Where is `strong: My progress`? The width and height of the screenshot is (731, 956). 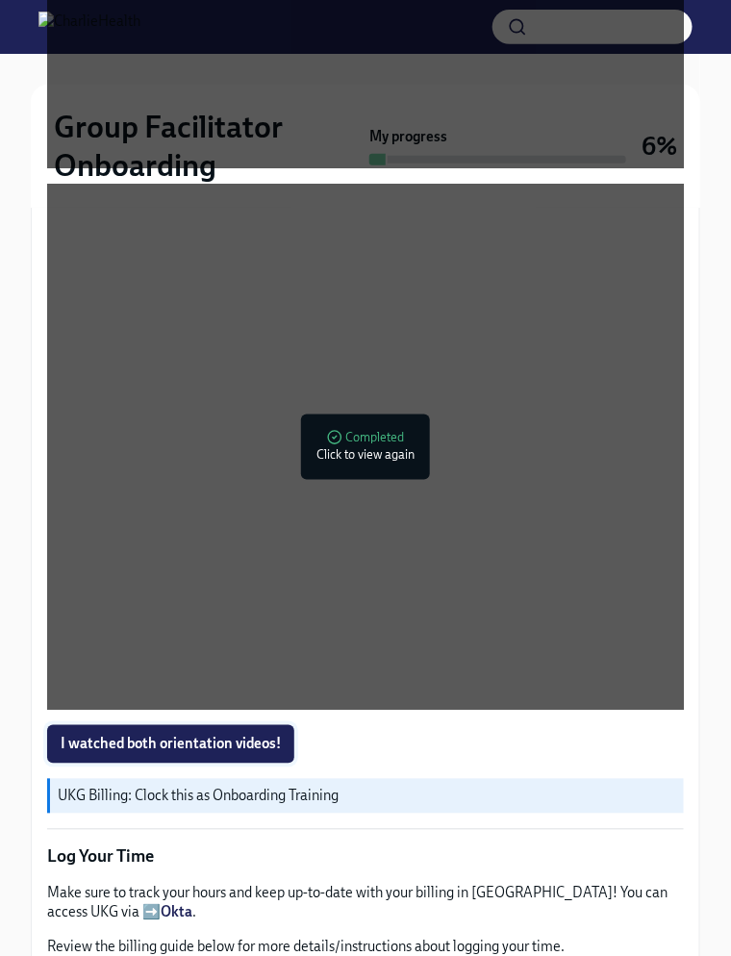 strong: My progress is located at coordinates (408, 137).